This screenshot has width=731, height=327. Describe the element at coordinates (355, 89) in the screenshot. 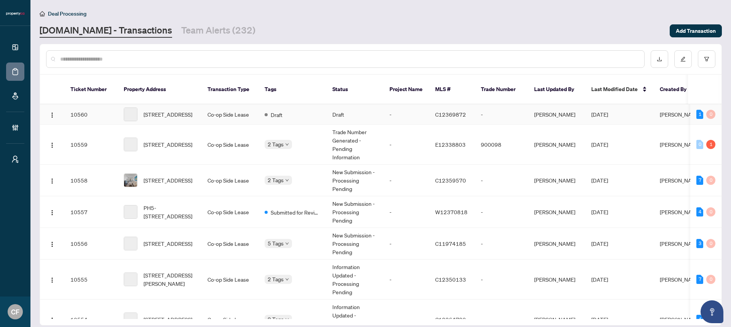

I see `th: Status` at that location.